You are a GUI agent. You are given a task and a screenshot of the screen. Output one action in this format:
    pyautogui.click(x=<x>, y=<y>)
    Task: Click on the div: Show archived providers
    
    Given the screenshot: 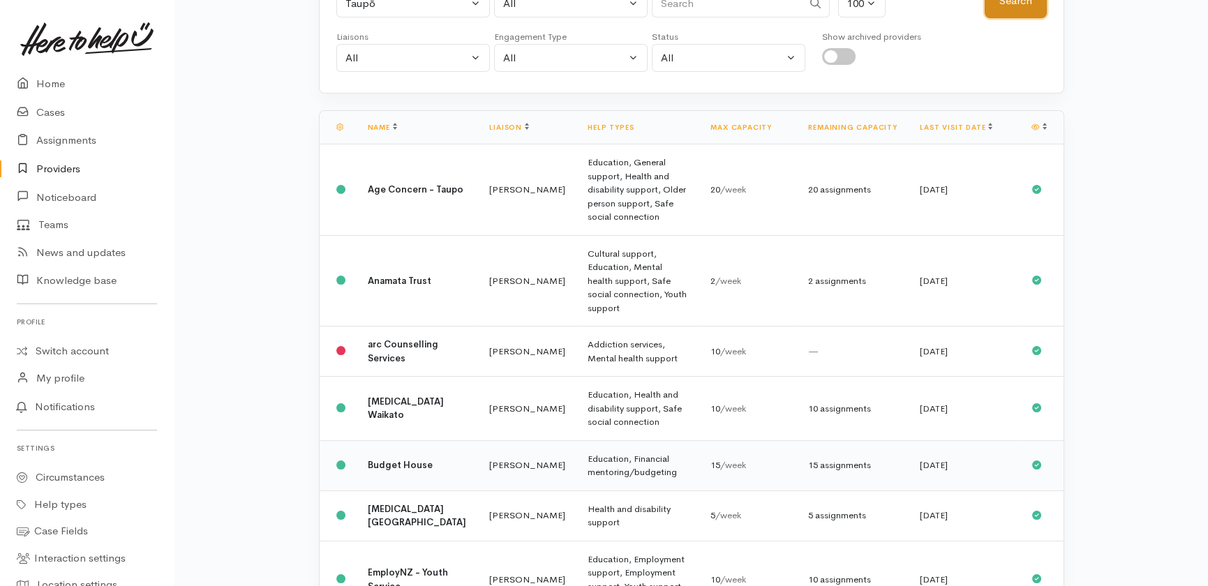 What is the action you would take?
    pyautogui.click(x=871, y=37)
    